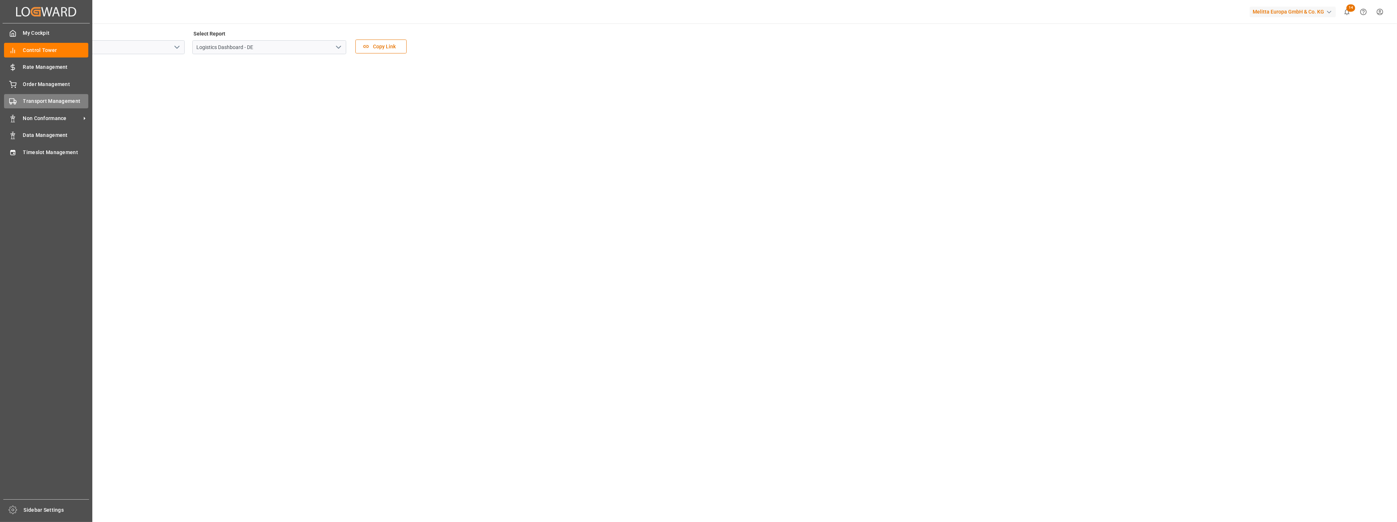  What do you see at coordinates (1347, 12) in the screenshot?
I see `button: show 14 new notifications` at bounding box center [1347, 12].